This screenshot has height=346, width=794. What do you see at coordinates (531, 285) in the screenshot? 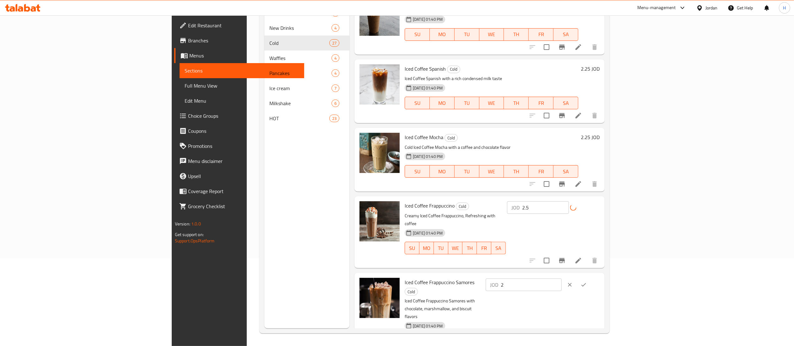
I see `input: Please enter price` at bounding box center [531, 285].